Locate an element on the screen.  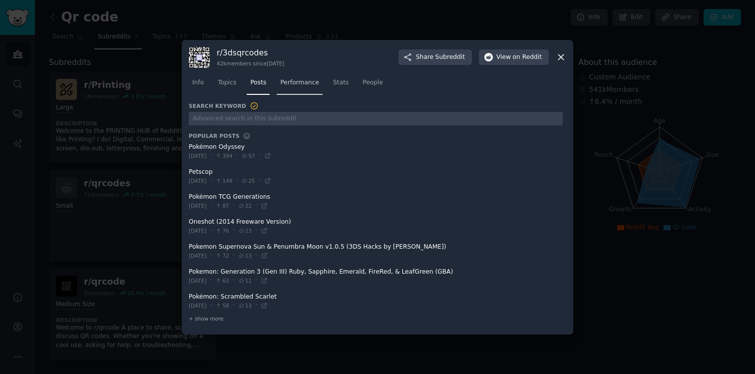
span: 63 is located at coordinates (222, 281).